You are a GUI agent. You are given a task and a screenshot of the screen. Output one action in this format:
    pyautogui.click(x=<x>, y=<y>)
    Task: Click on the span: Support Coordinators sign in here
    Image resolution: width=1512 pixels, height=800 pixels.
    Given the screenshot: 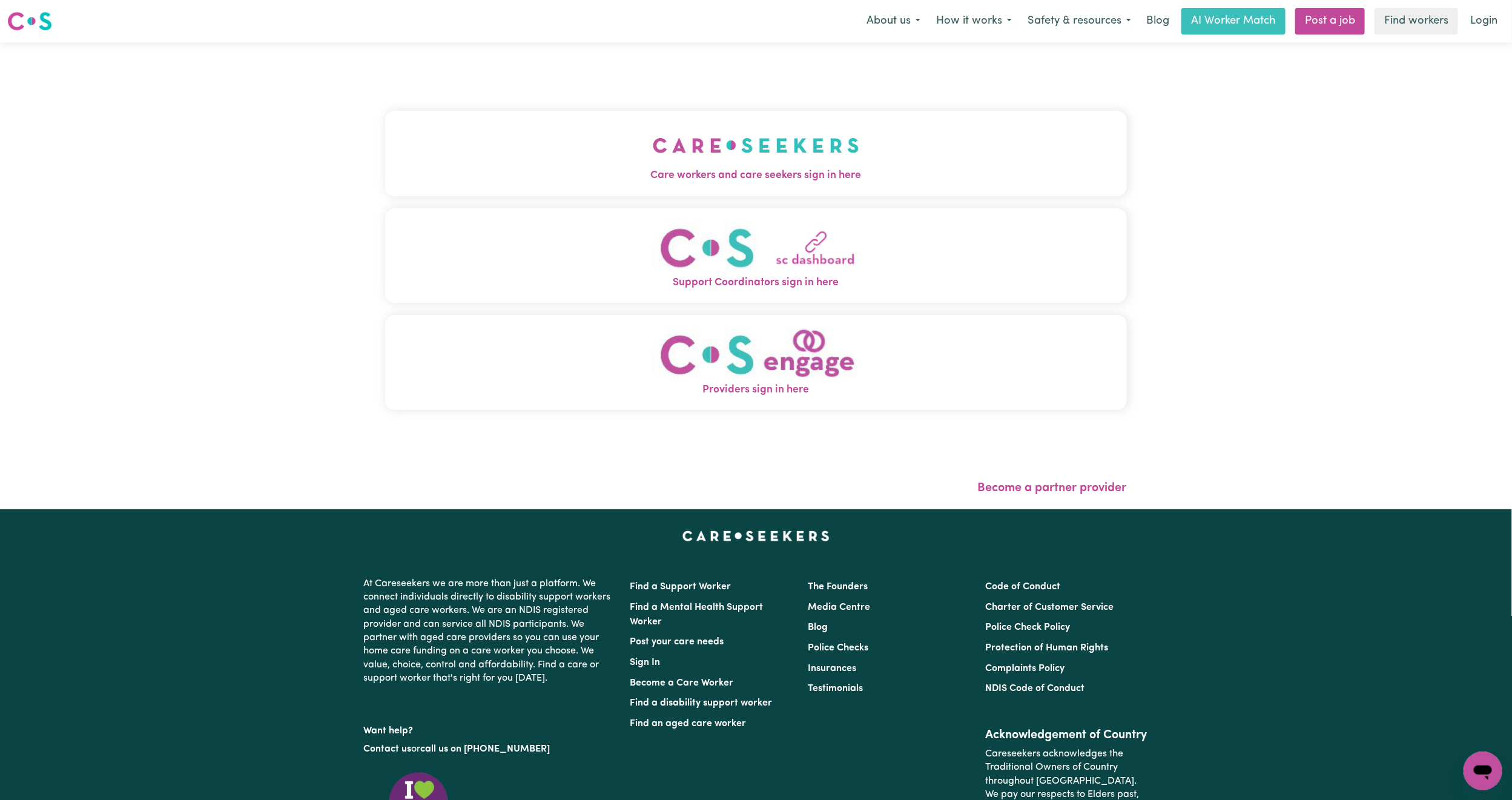 What is the action you would take?
    pyautogui.click(x=756, y=283)
    